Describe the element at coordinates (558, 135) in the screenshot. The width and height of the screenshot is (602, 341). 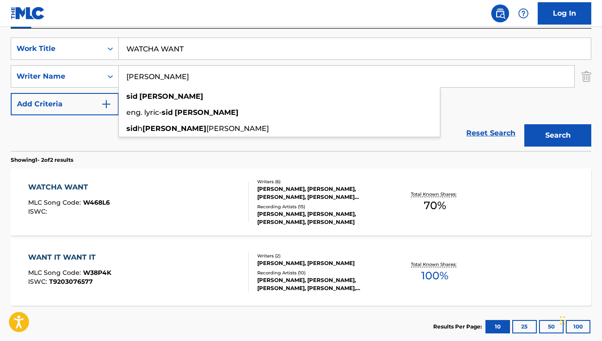
I see `button: Search` at that location.